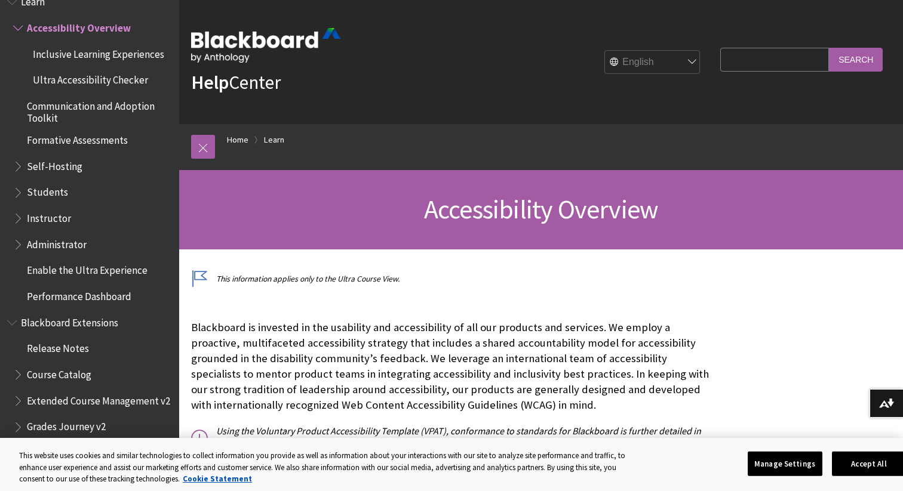 The image size is (903, 491). What do you see at coordinates (453, 279) in the screenshot?
I see `p: This information applies only to the Ultra Course View.` at bounding box center [453, 279].